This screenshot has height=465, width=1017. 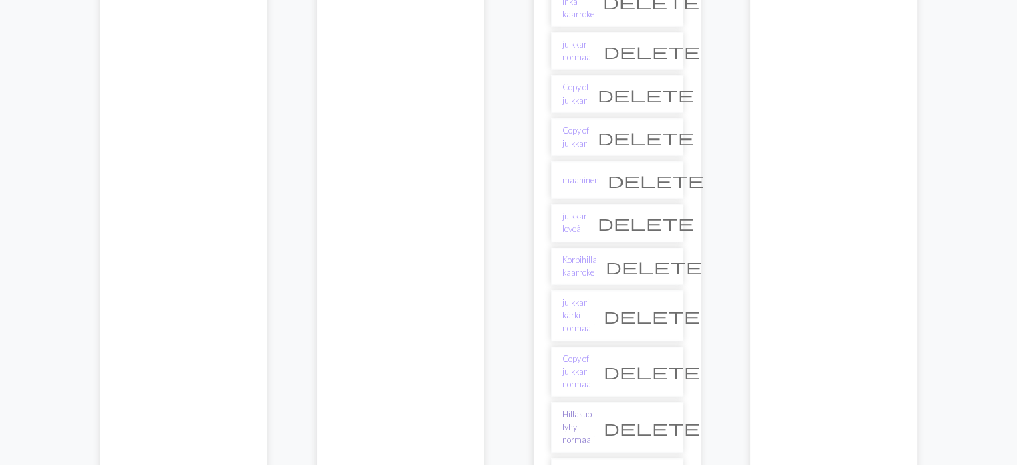 What do you see at coordinates (580, 180) in the screenshot?
I see `a: maahinen` at bounding box center [580, 180].